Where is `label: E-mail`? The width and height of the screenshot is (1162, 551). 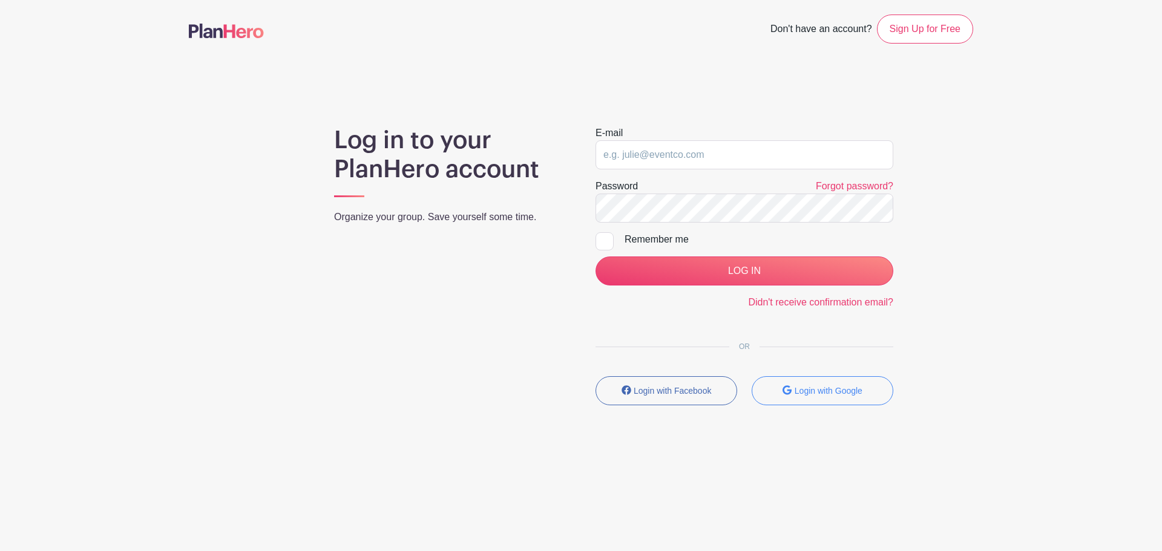 label: E-mail is located at coordinates (609, 133).